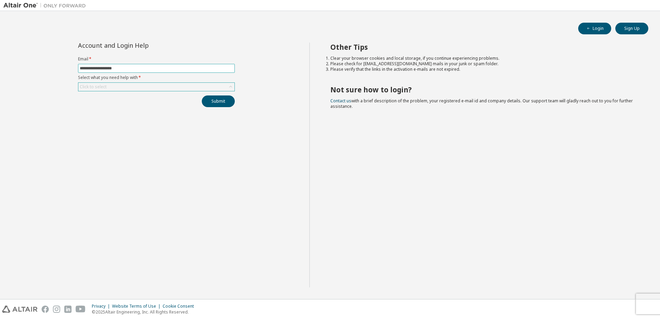 The height and width of the screenshot is (319, 660). Describe the element at coordinates (483, 69) in the screenshot. I see `li: Please verify that the links in the activation e-mails are not expired.` at that location.